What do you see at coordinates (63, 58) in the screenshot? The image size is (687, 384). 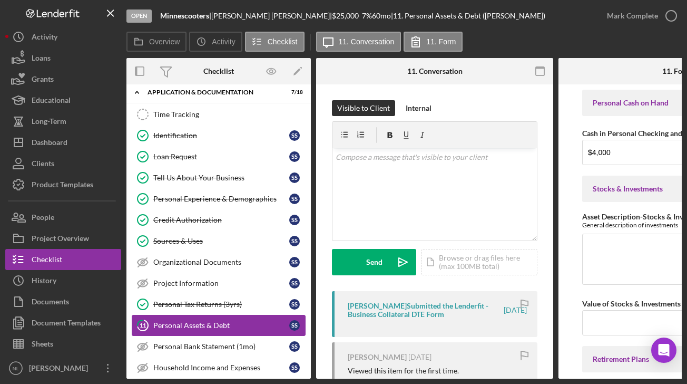 I see `button: Loans` at bounding box center [63, 58].